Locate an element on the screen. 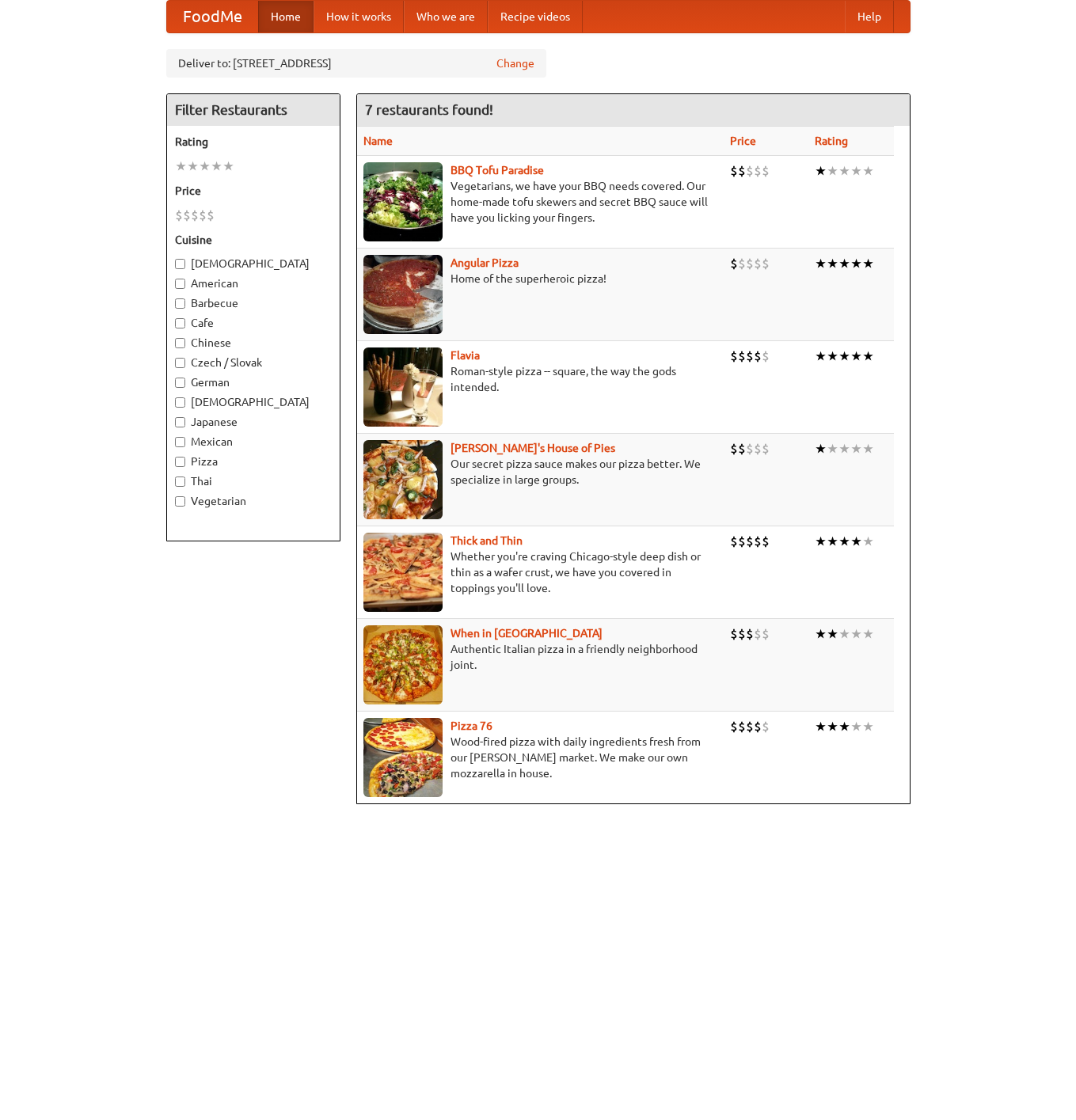 The width and height of the screenshot is (1076, 1120). img: angular.jpg is located at coordinates (403, 294).